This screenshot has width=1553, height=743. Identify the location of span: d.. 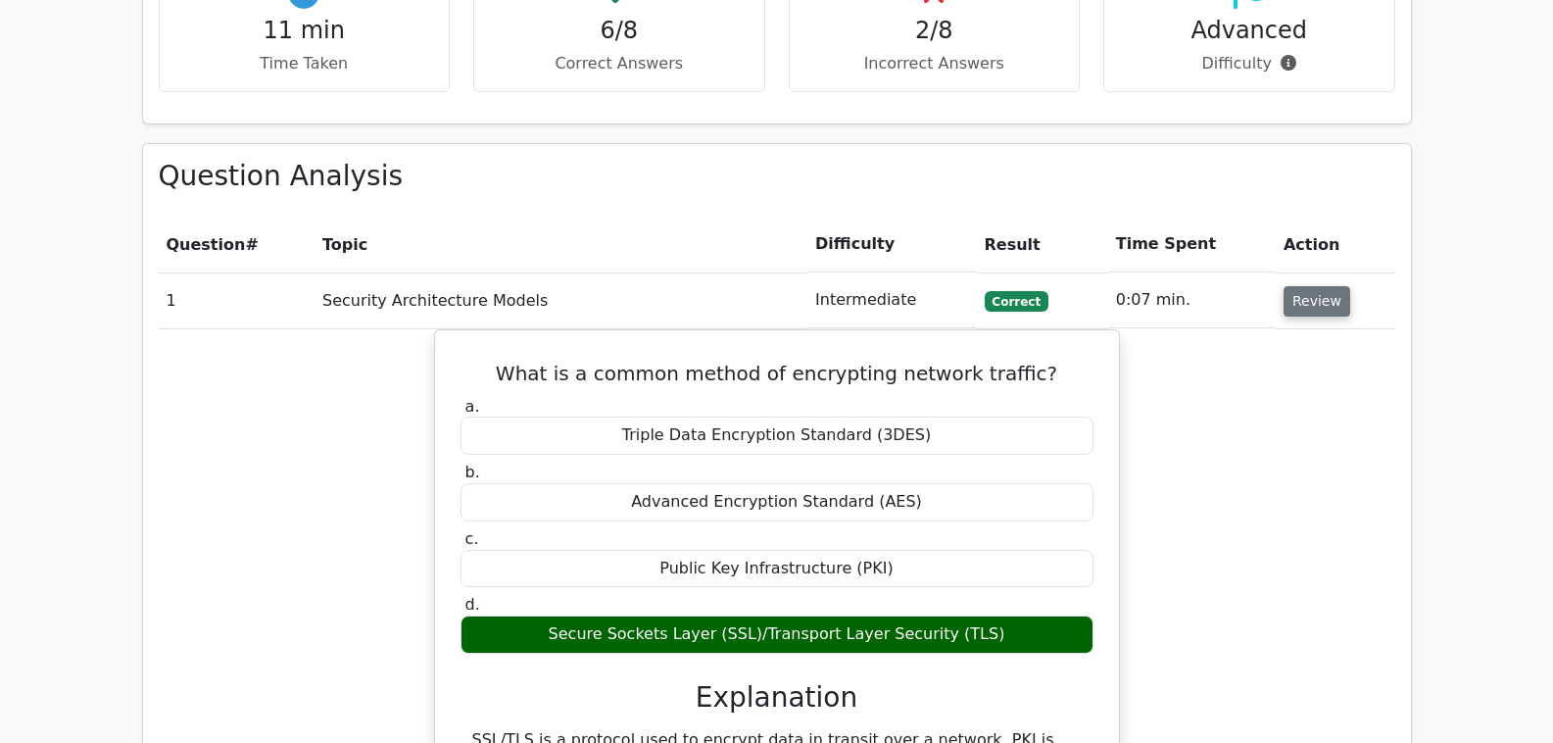
(472, 604).